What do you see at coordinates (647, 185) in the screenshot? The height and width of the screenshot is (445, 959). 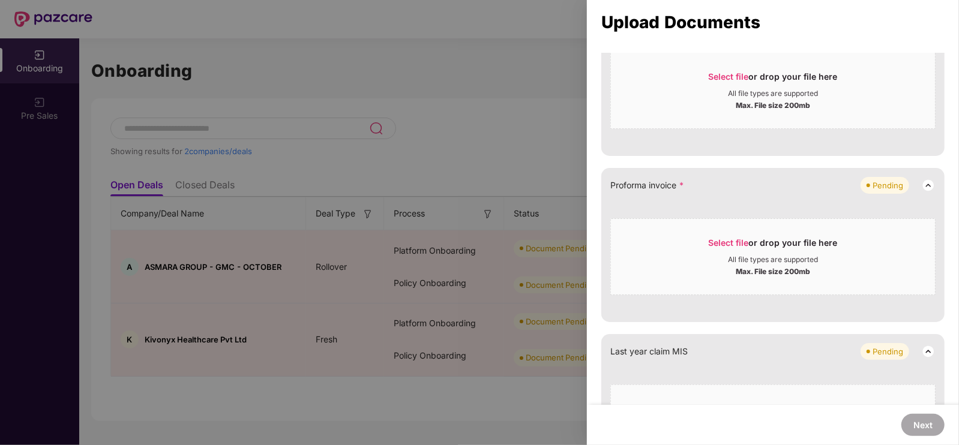 I see `span: Proforma invoice` at bounding box center [647, 185].